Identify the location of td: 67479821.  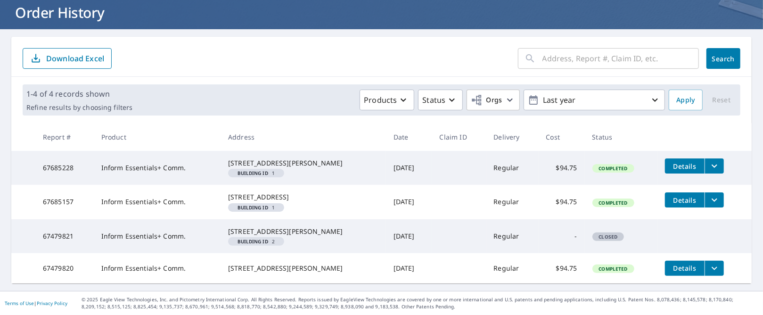
(65, 236).